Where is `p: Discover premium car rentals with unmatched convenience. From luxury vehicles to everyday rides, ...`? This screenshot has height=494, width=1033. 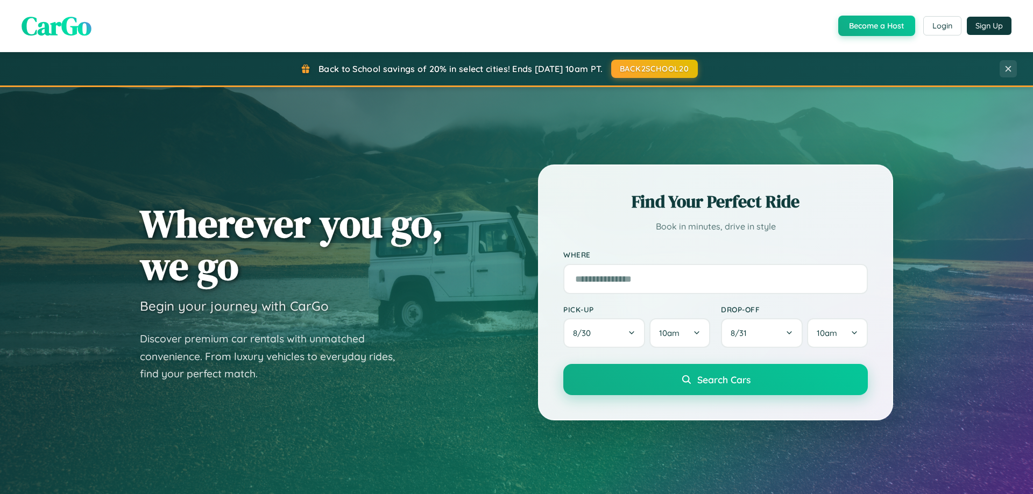 p: Discover premium car rentals with unmatched convenience. From luxury vehicles to everyday rides, ... is located at coordinates (274, 357).